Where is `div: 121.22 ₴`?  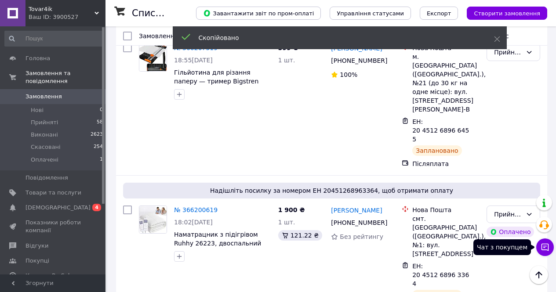 div: 121.22 ₴ is located at coordinates (300, 235).